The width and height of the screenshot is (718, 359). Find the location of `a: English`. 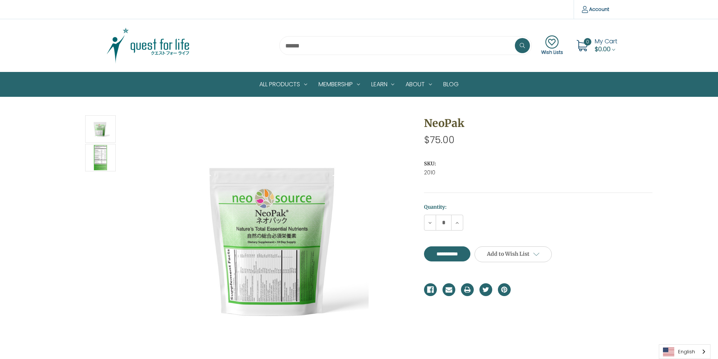

a: English is located at coordinates (684, 351).